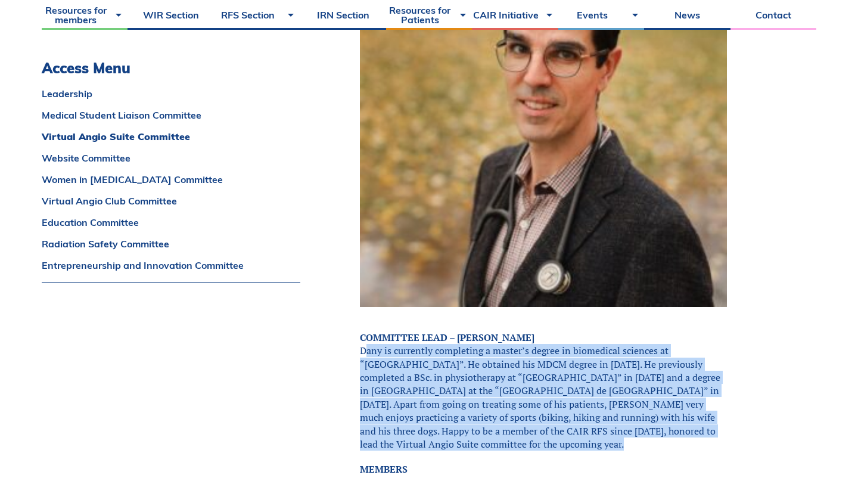 The image size is (858, 484). I want to click on a: Website Committee, so click(171, 158).